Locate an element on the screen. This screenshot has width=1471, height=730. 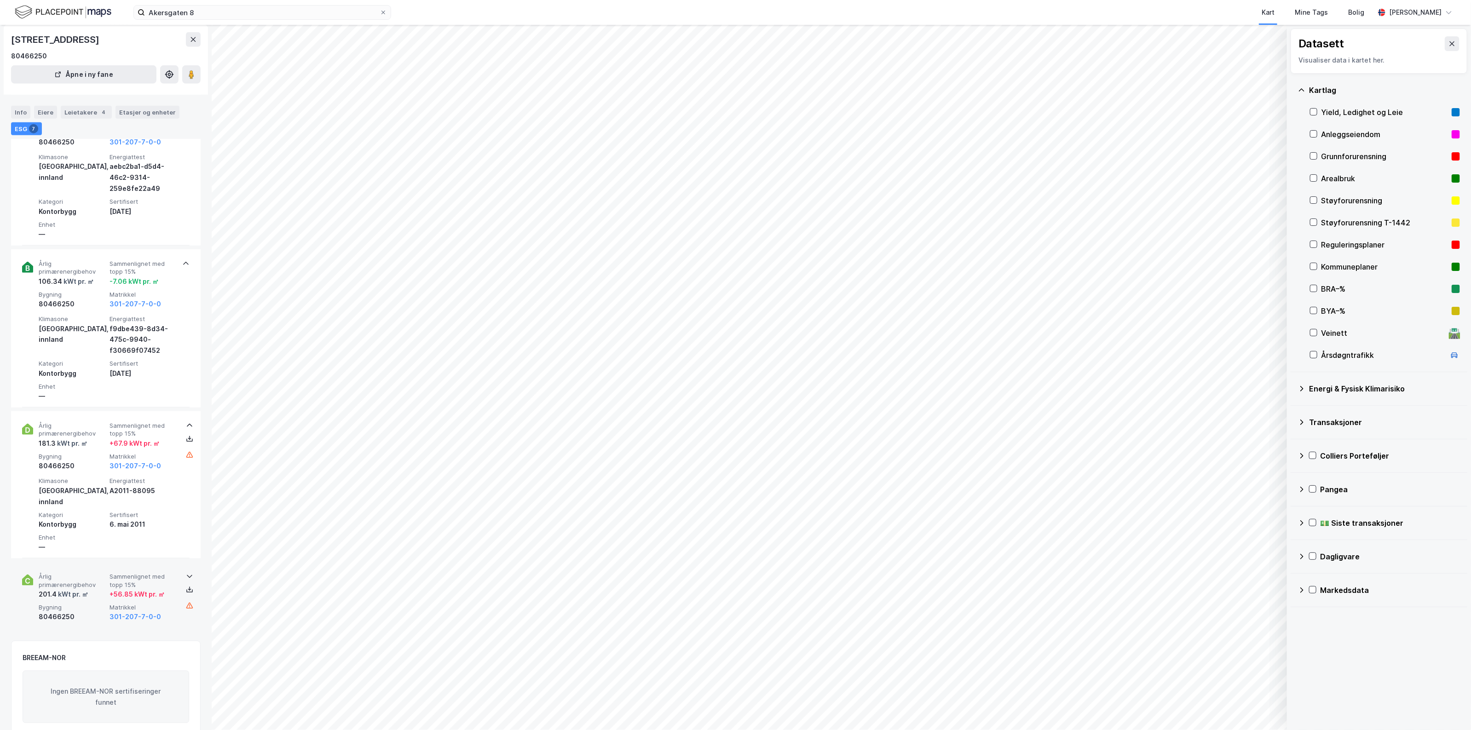
div: Støyforurensning T-1442 is located at coordinates (1384, 223).